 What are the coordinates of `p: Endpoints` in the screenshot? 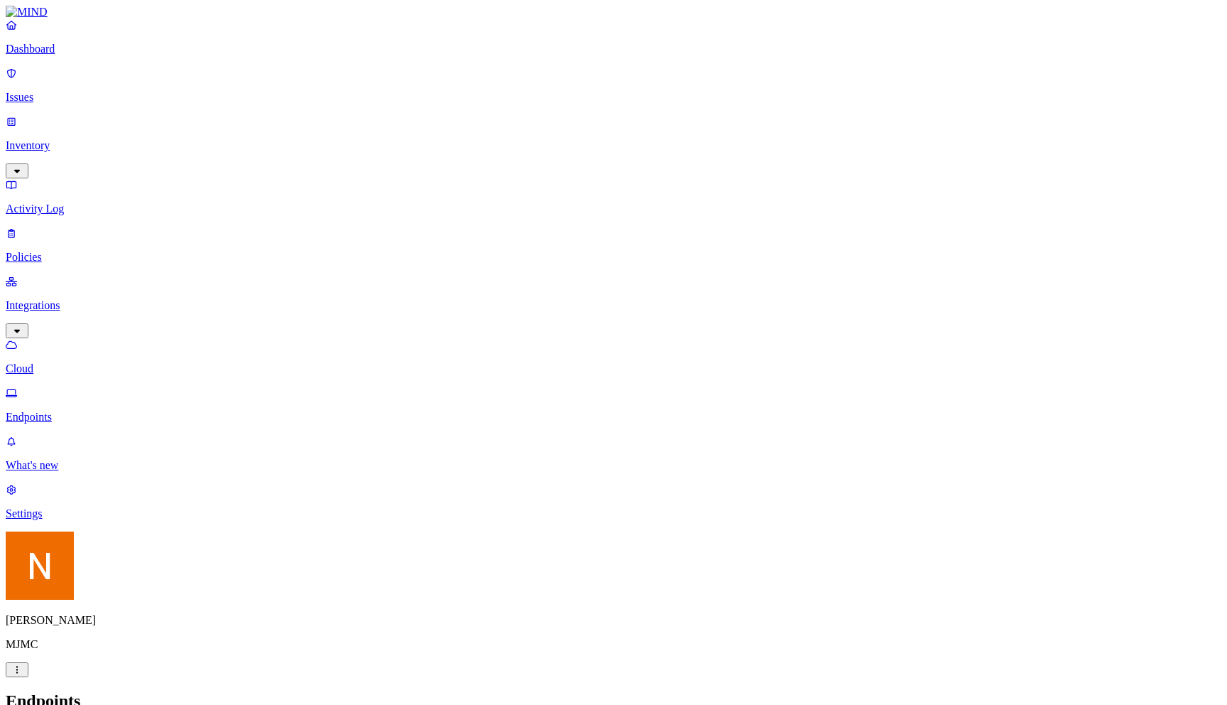 It's located at (614, 417).